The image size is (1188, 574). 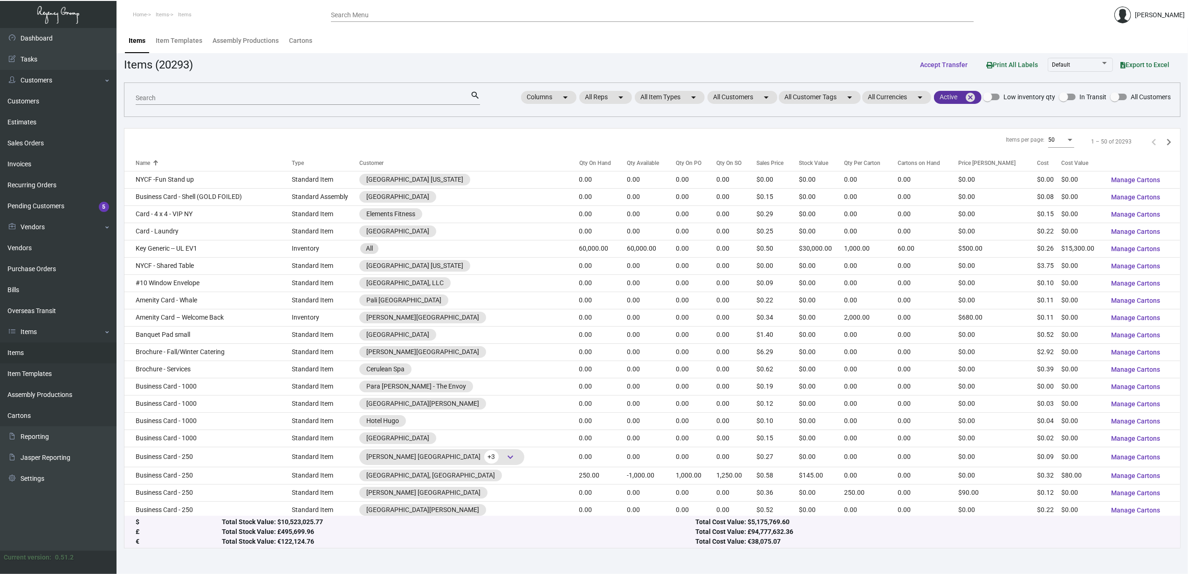 What do you see at coordinates (1048, 317) in the screenshot?
I see `td: $0.11` at bounding box center [1048, 317].